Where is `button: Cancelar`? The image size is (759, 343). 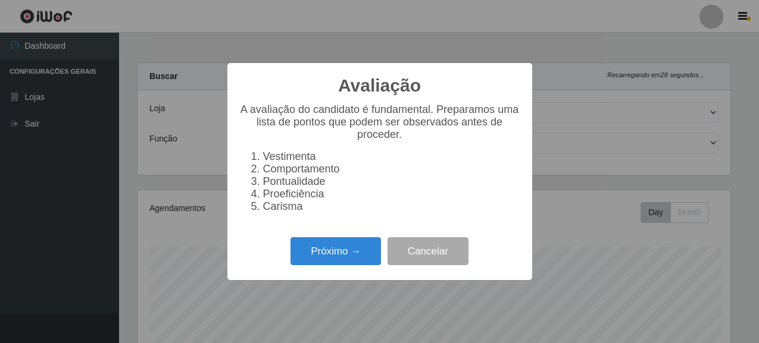
button: Cancelar is located at coordinates (428, 251).